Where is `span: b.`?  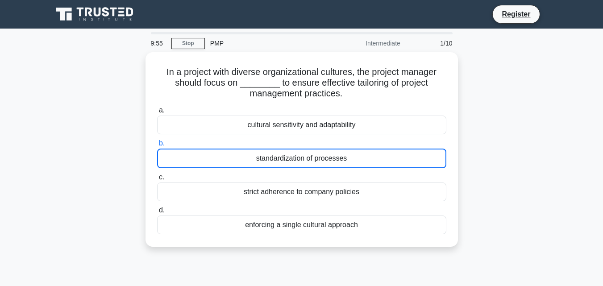
span: b. is located at coordinates (162, 143).